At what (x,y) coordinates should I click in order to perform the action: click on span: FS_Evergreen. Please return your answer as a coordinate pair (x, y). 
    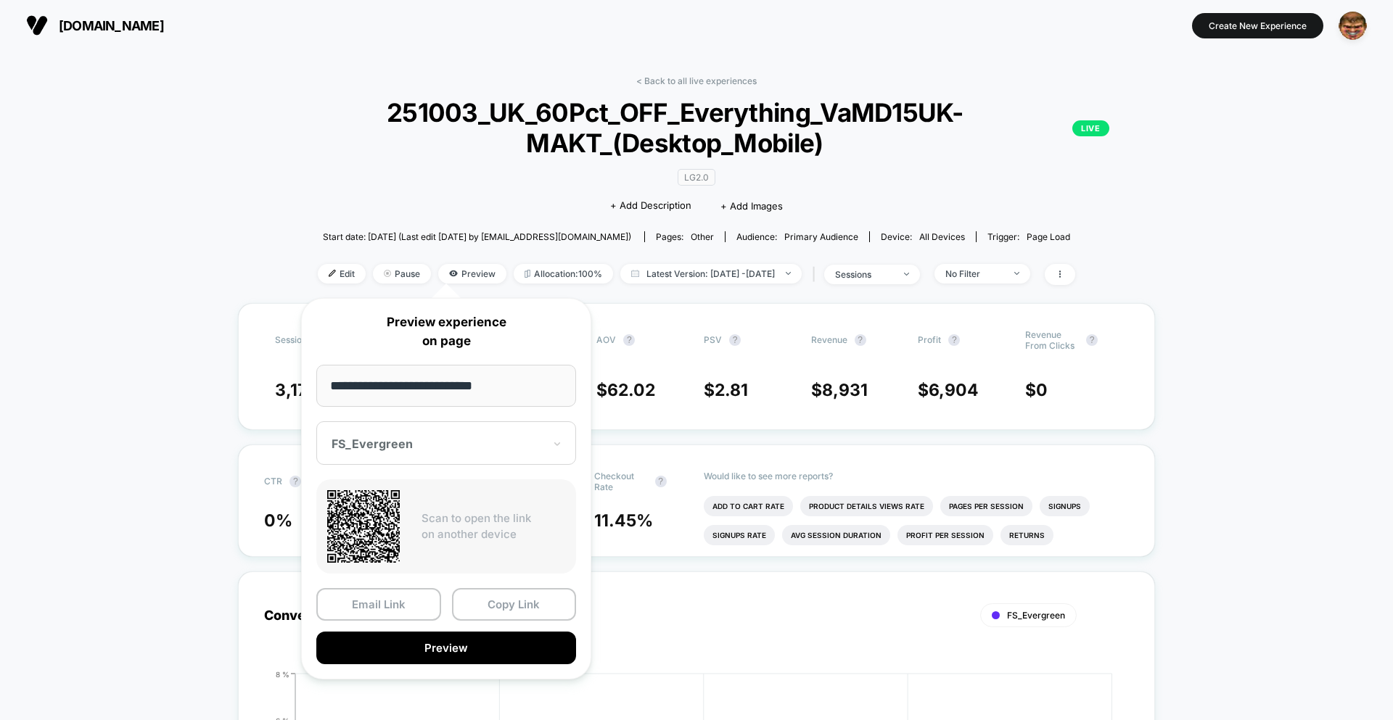
    Looking at the image, I should click on (1036, 615).